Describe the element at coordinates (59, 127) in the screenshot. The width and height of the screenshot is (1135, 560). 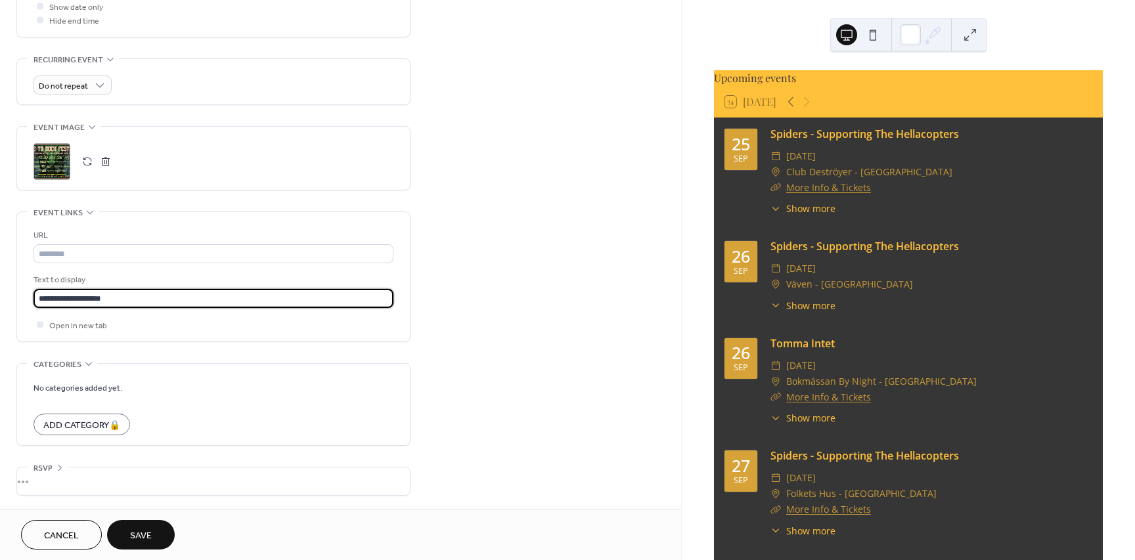
I see `span: Event image` at that location.